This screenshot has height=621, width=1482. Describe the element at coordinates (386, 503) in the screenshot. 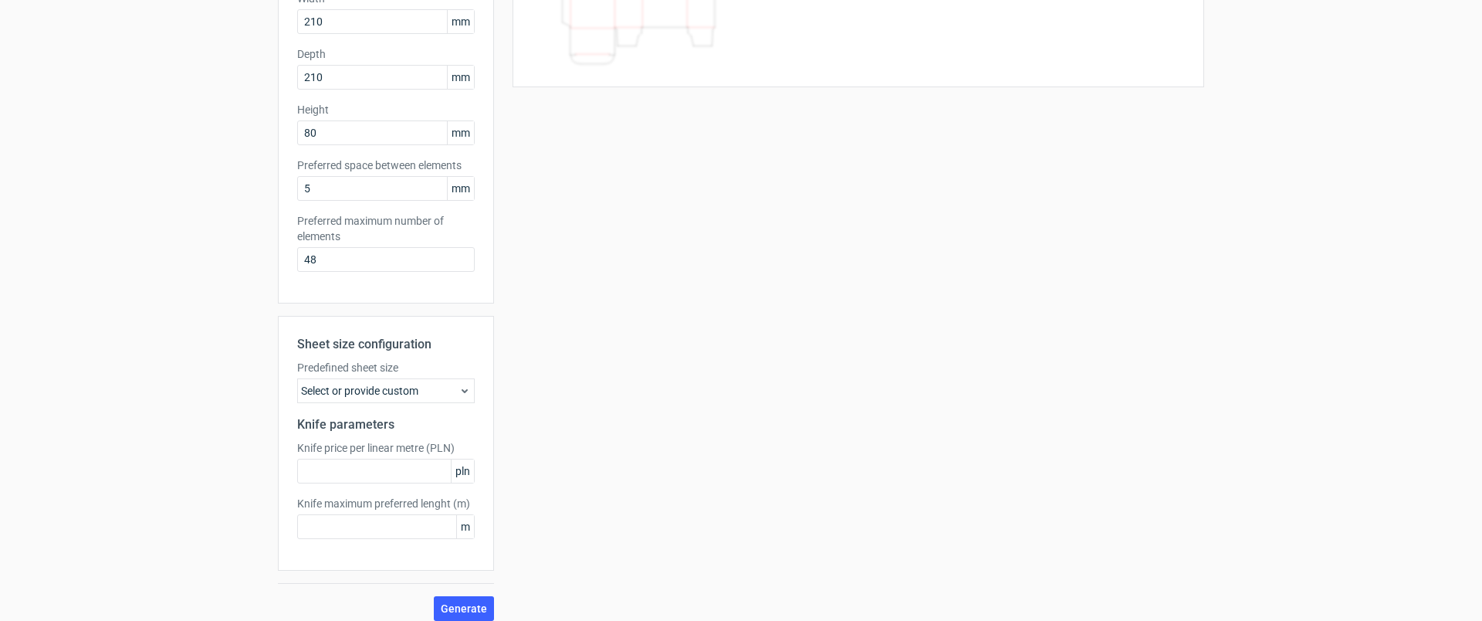

I see `label: Knife maximum preferred lenght (m)` at that location.